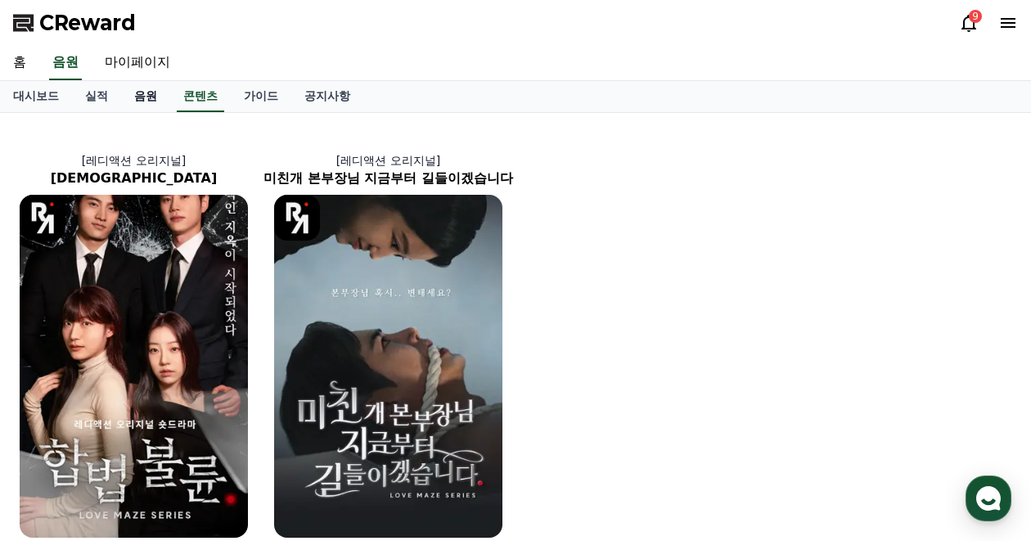  Describe the element at coordinates (388, 178) in the screenshot. I see `h2: 미친개 본부장님 지금부터 길들이겠습니다` at that location.